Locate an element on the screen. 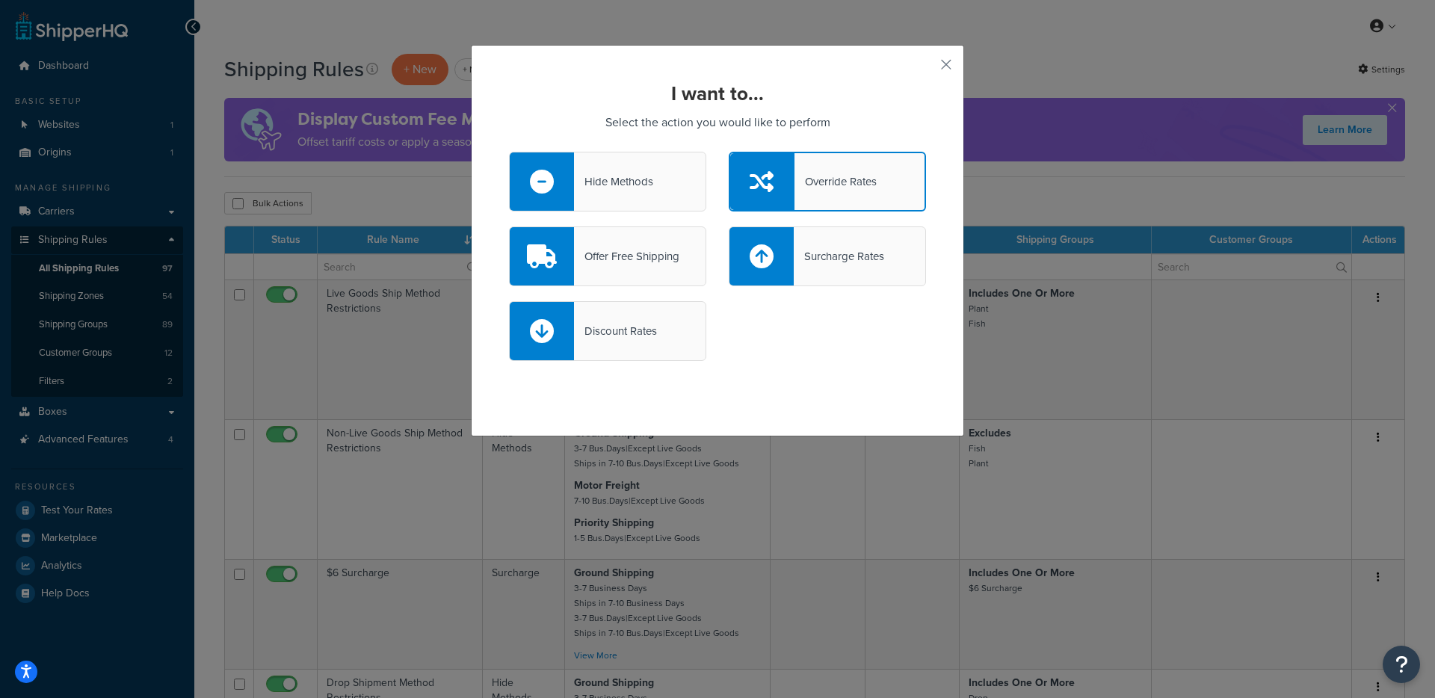  strong: I want to... is located at coordinates (718, 93).